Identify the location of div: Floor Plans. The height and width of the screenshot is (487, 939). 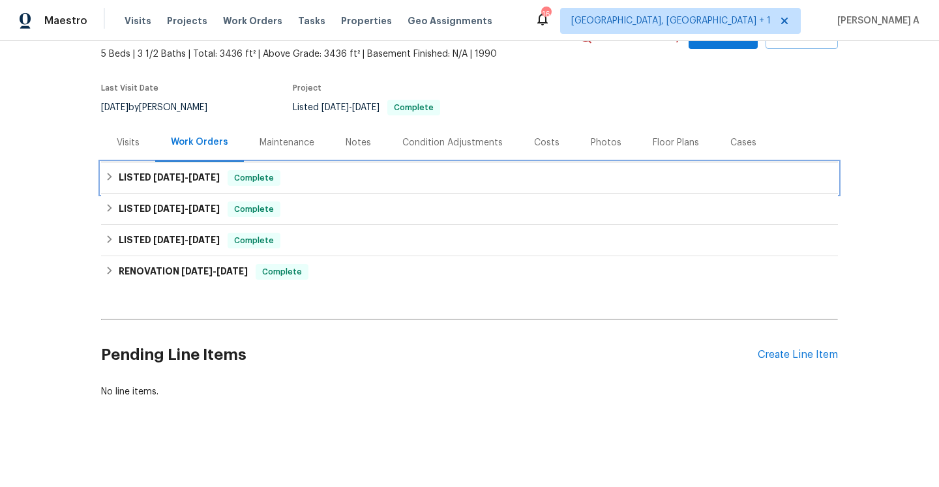
(675, 143).